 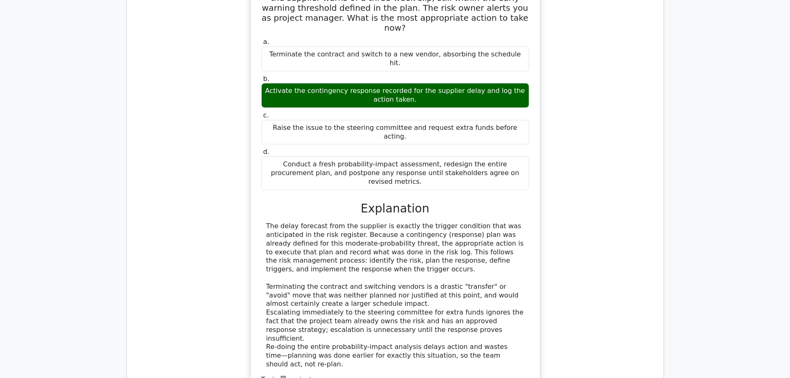 What do you see at coordinates (266, 41) in the screenshot?
I see `span: a.` at bounding box center [266, 41].